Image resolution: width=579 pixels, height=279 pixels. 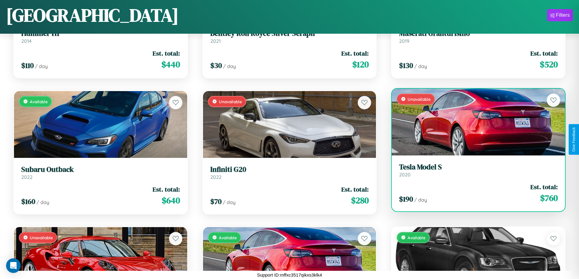 I want to click on a: Subaru Outback2022, so click(x=101, y=173).